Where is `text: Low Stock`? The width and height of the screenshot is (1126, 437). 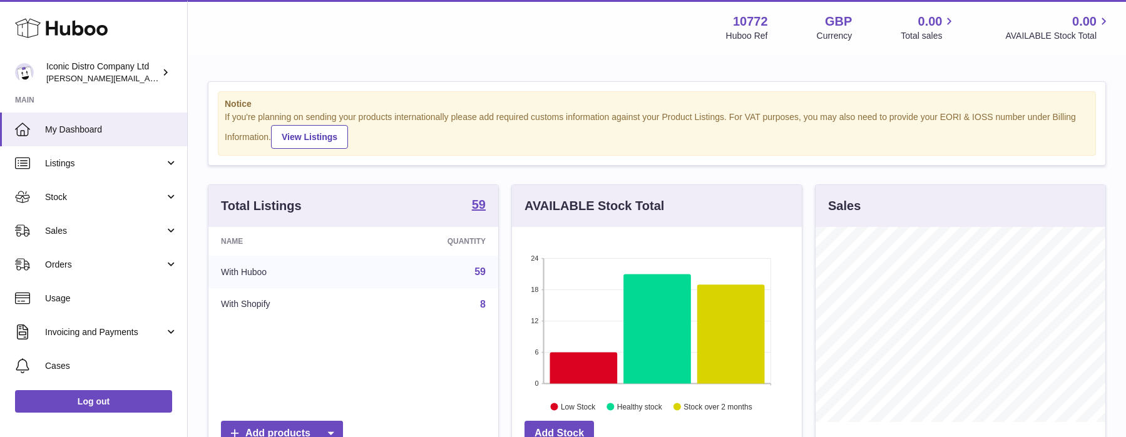
text: Low Stock is located at coordinates (578, 407).